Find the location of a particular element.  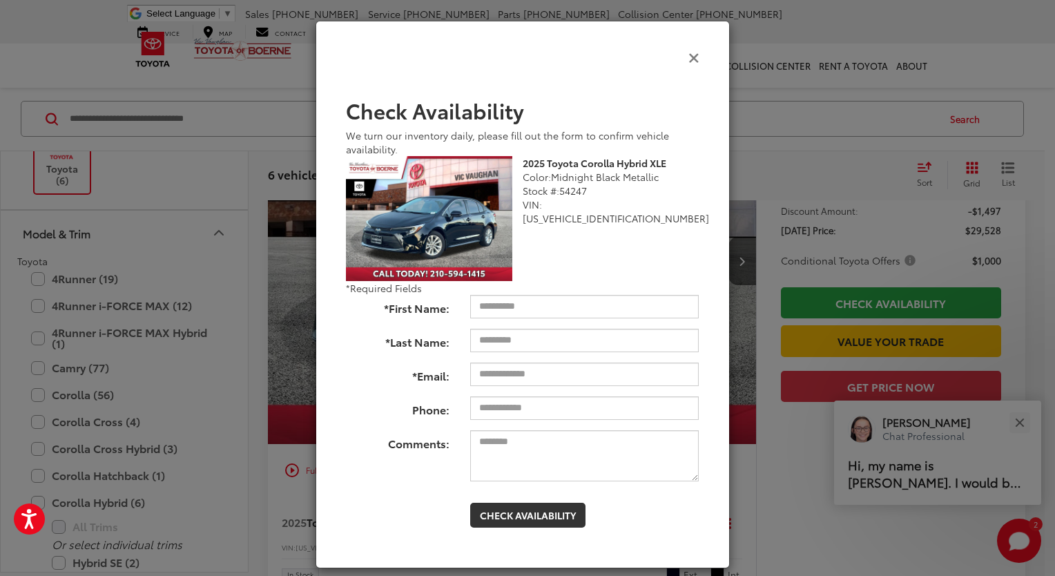

b: 2025 Toyota Corolla Hybrid XLE is located at coordinates (595, 163).